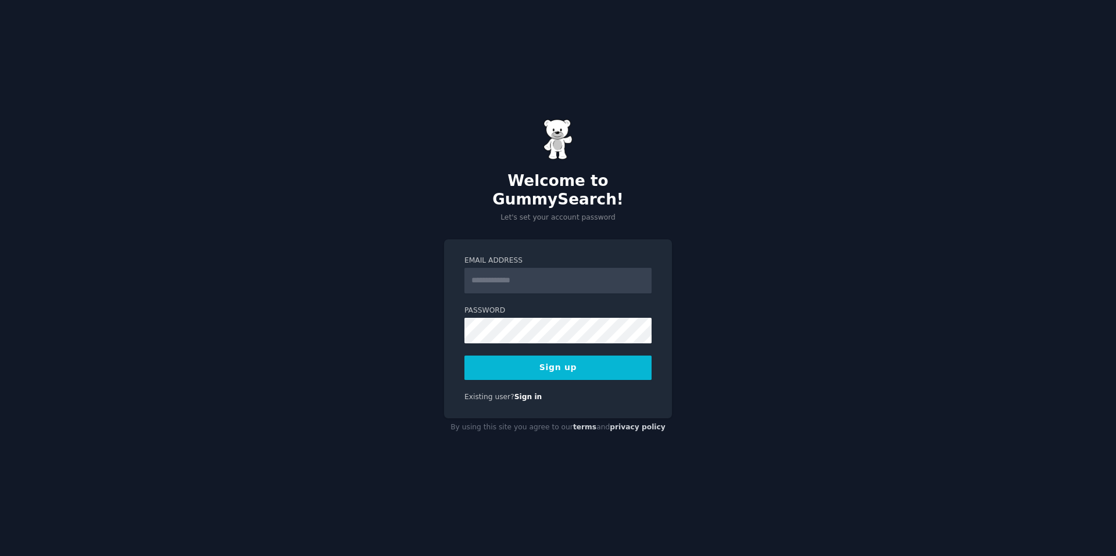 This screenshot has height=556, width=1116. I want to click on label: Password, so click(558, 311).